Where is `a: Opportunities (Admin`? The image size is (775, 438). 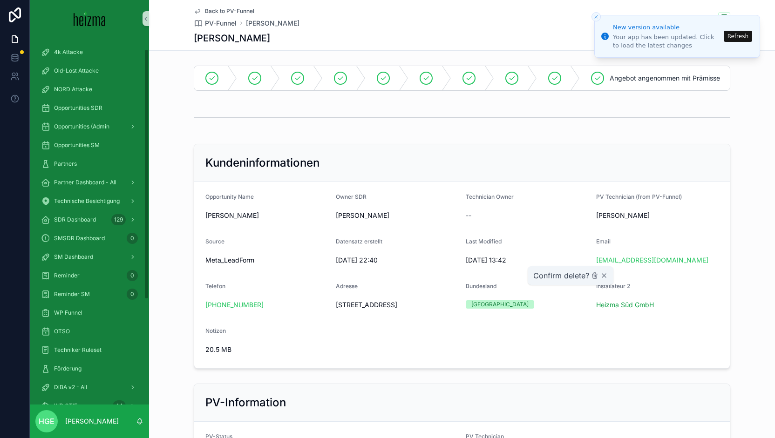 a: Opportunities (Admin is located at coordinates (89, 127).